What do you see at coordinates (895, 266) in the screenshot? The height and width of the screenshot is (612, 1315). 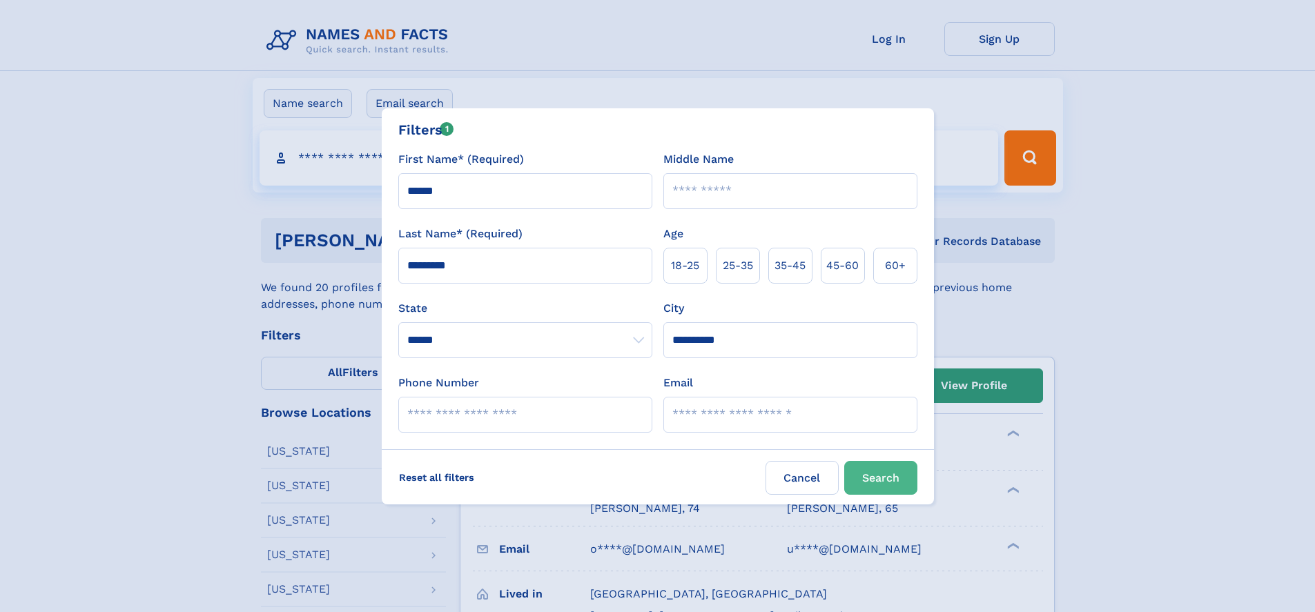 I see `span: 60+` at bounding box center [895, 266].